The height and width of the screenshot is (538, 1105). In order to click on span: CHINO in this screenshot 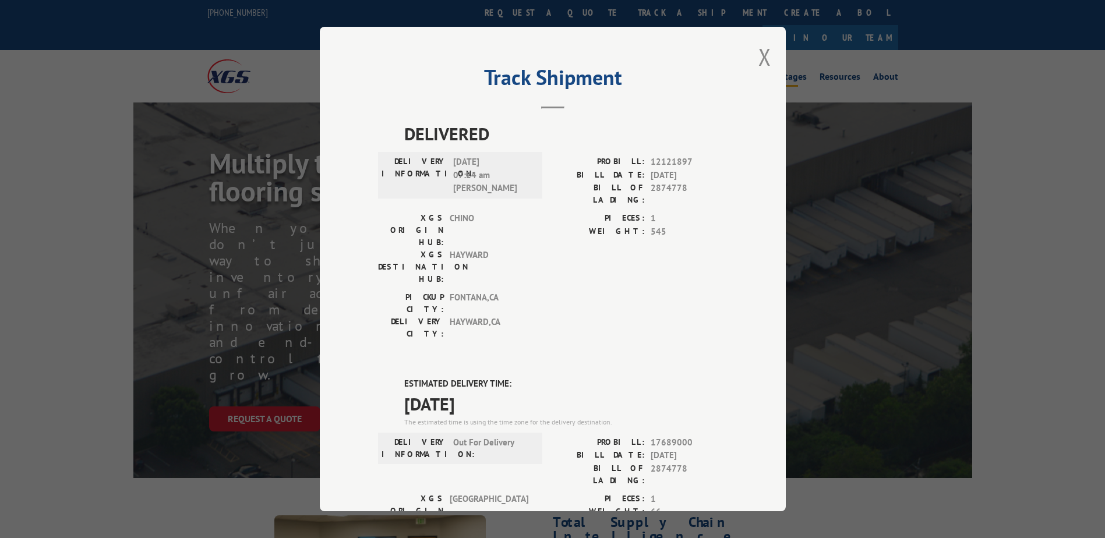, I will do `click(489, 230)`.